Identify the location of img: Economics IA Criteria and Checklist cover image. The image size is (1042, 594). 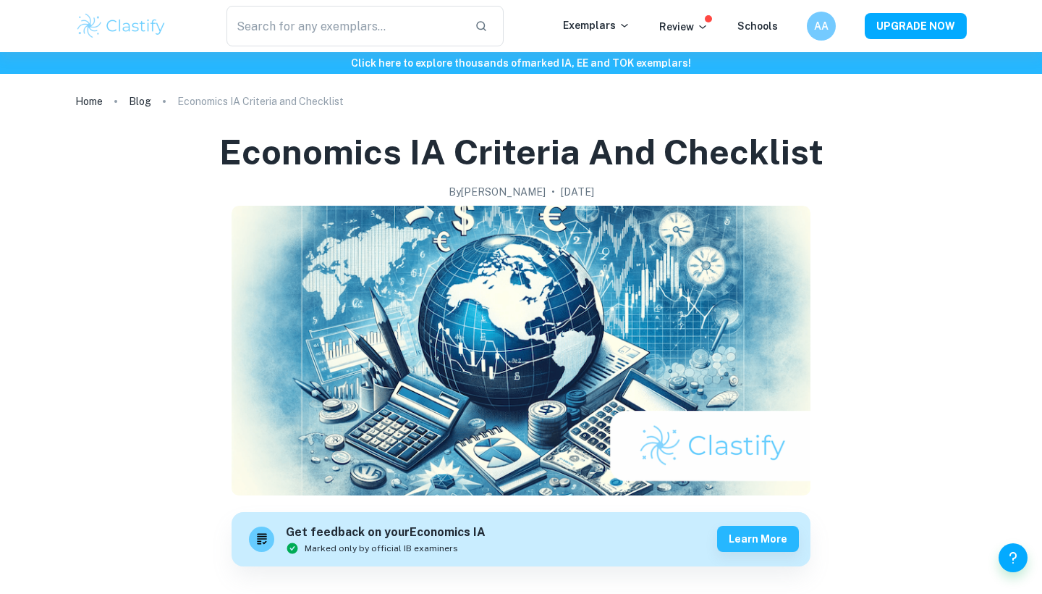
(521, 350).